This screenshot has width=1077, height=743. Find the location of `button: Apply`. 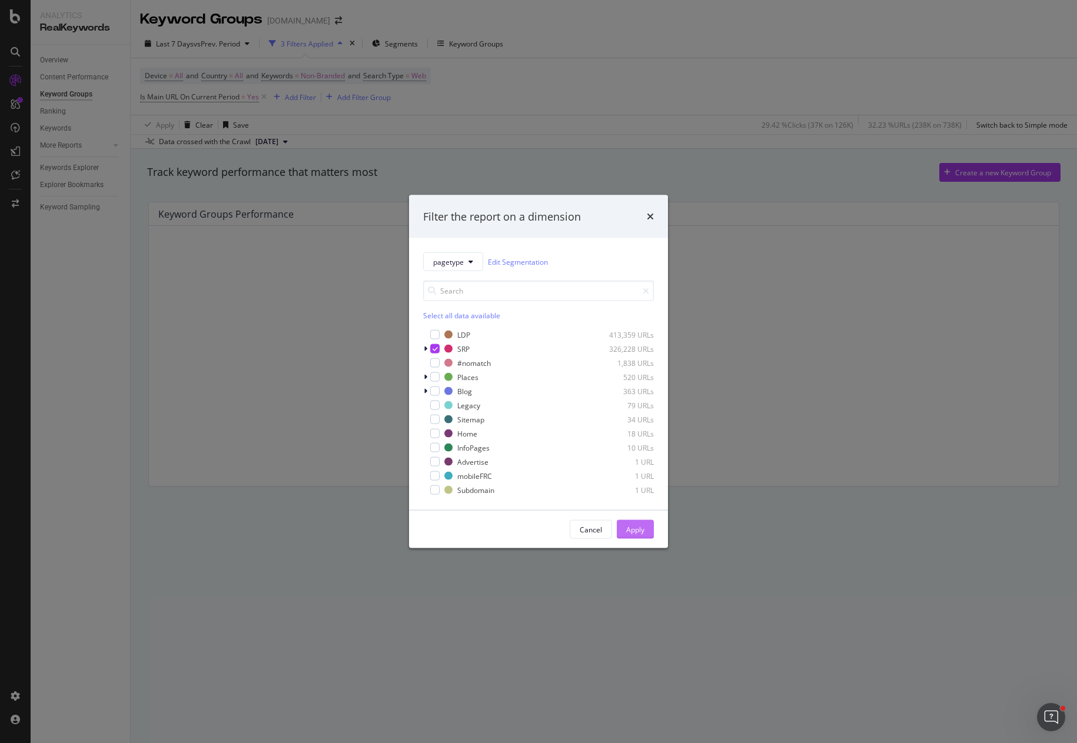

button: Apply is located at coordinates (635, 530).